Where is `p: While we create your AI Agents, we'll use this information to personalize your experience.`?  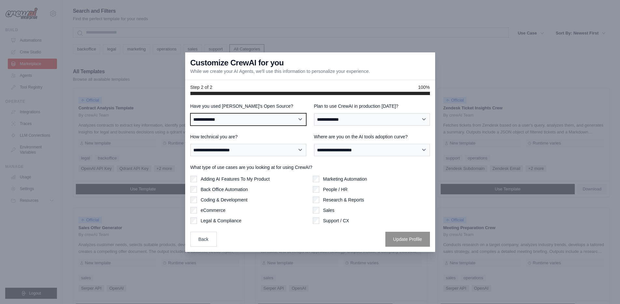 p: While we create your AI Agents, we'll use this information to personalize your experience. is located at coordinates (280, 71).